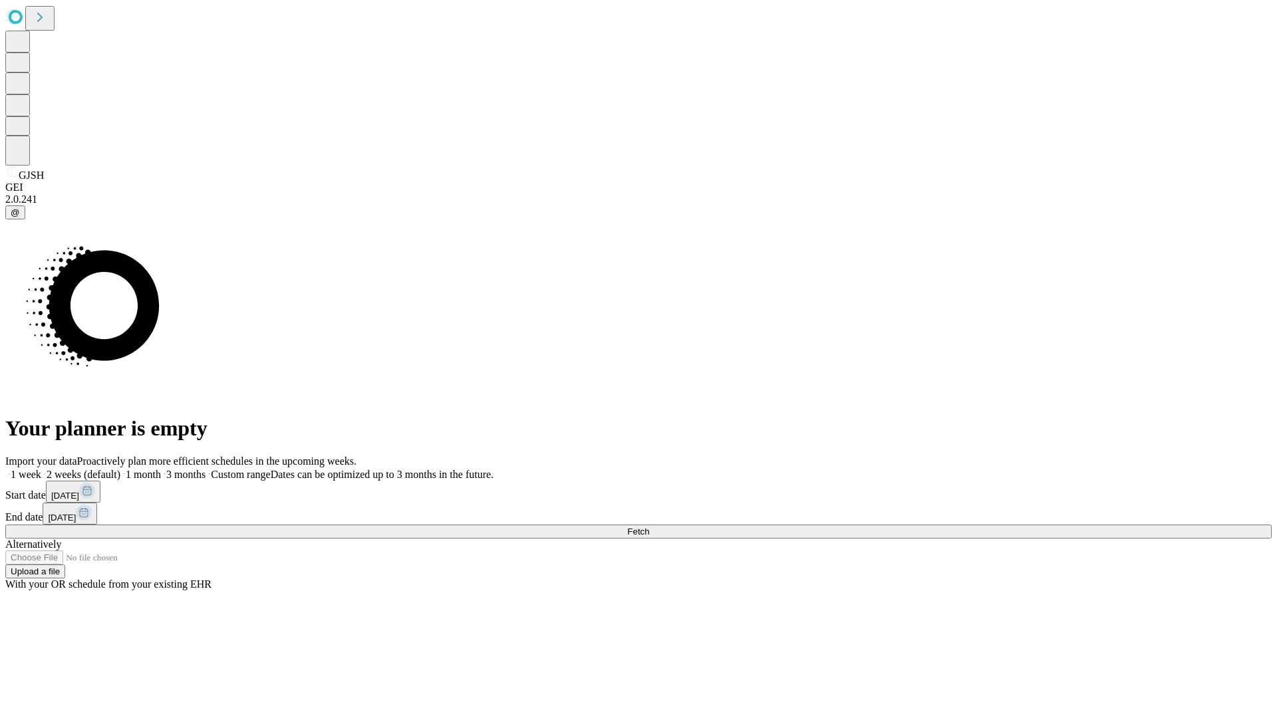  Describe the element at coordinates (639, 188) in the screenshot. I see `div: GEI` at that location.